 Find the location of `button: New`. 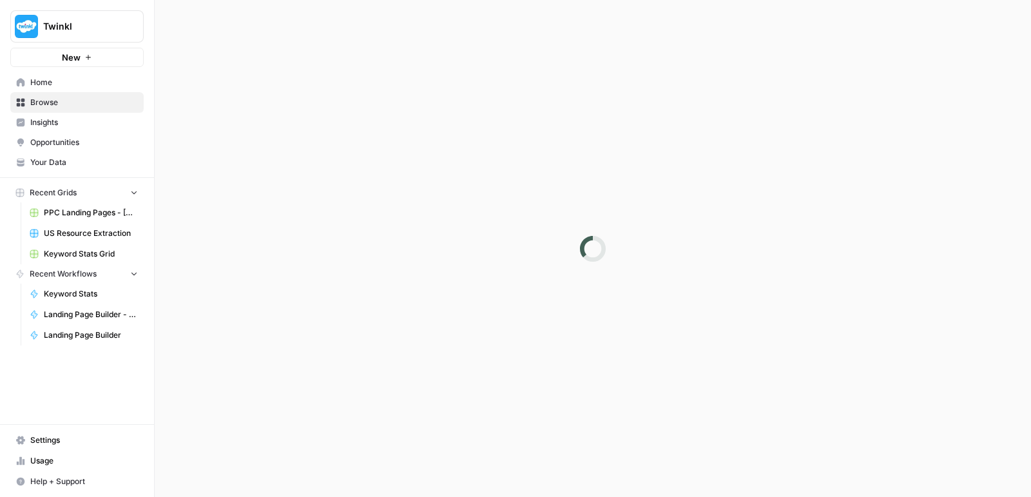

button: New is located at coordinates (77, 57).